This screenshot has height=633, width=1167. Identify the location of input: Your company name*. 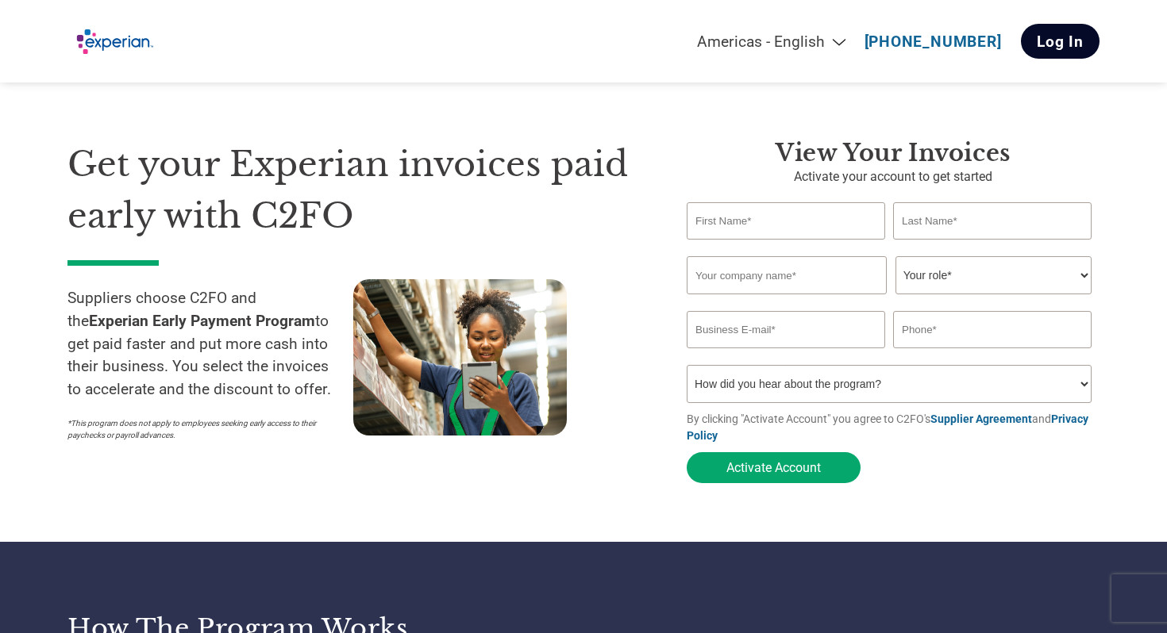
(787, 275).